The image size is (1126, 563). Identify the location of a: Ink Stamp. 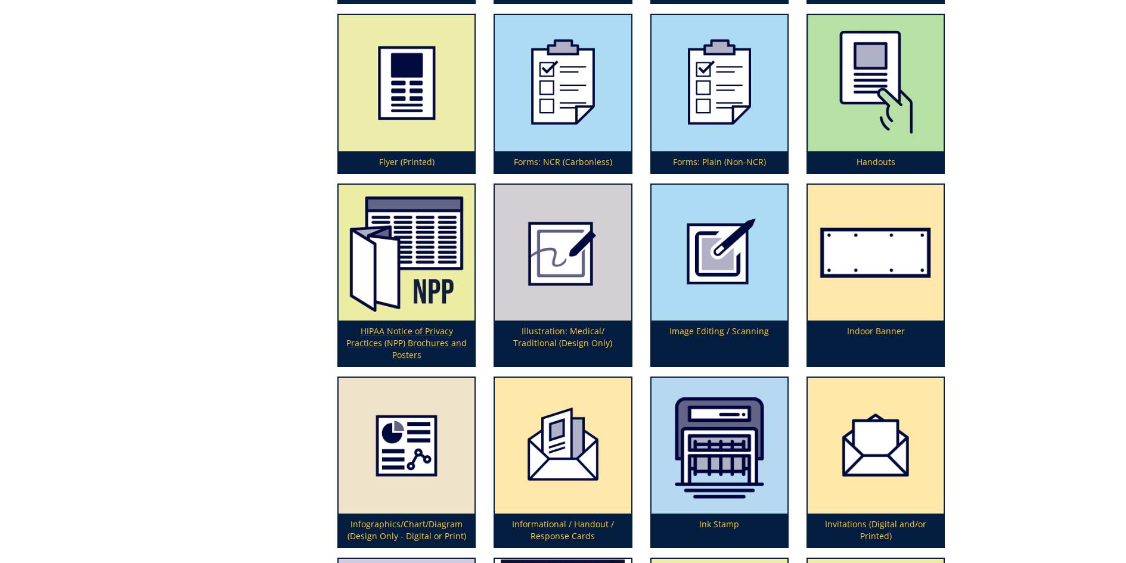
(719, 462).